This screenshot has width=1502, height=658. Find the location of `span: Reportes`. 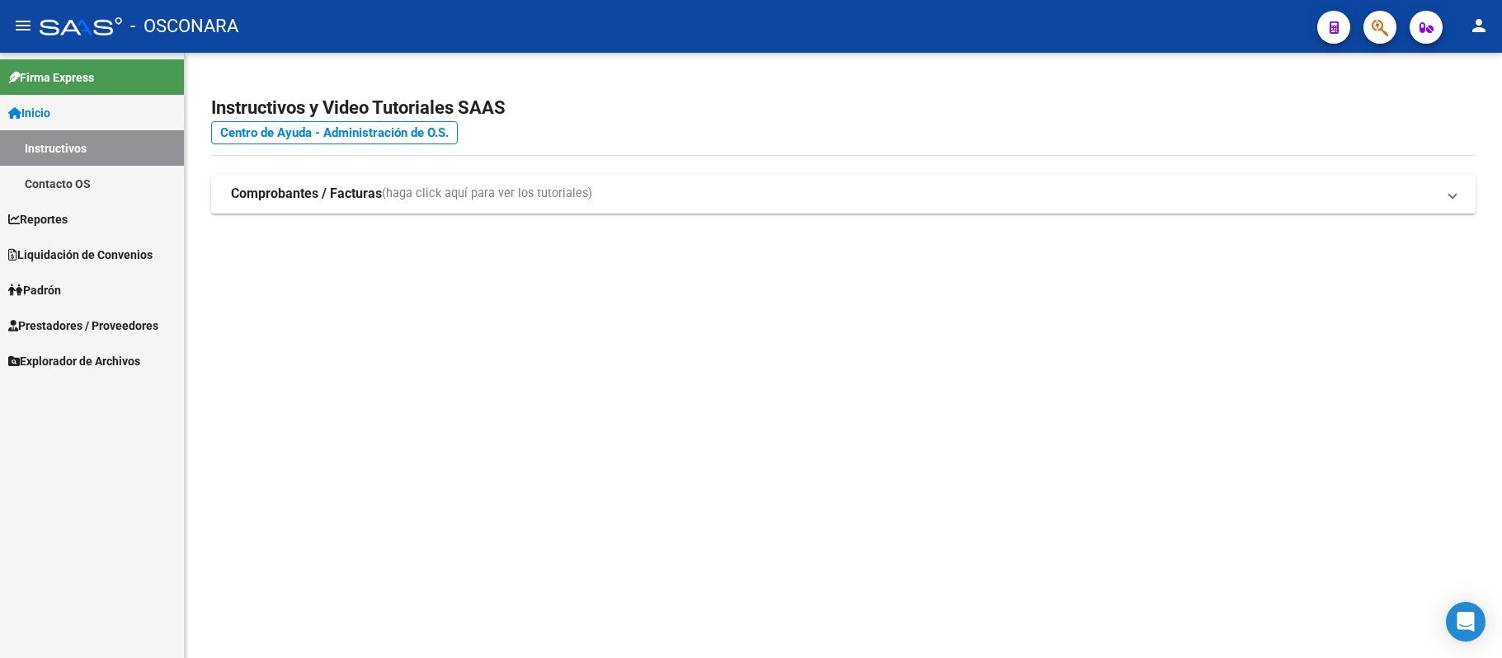

span: Reportes is located at coordinates (38, 219).